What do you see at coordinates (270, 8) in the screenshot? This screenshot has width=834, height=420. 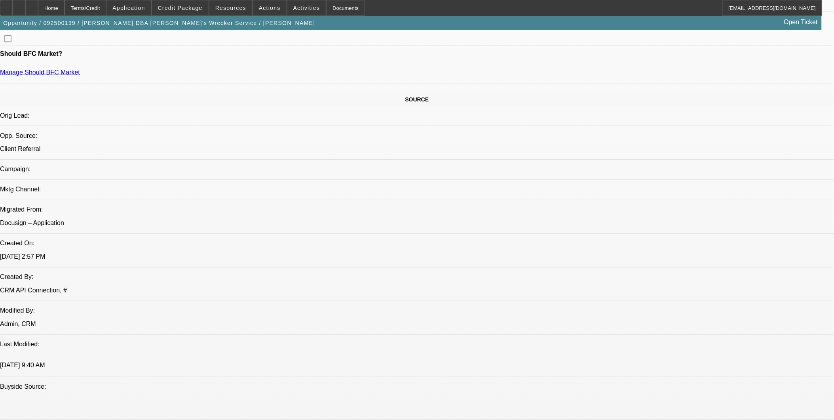 I see `span: Actions` at bounding box center [270, 8].